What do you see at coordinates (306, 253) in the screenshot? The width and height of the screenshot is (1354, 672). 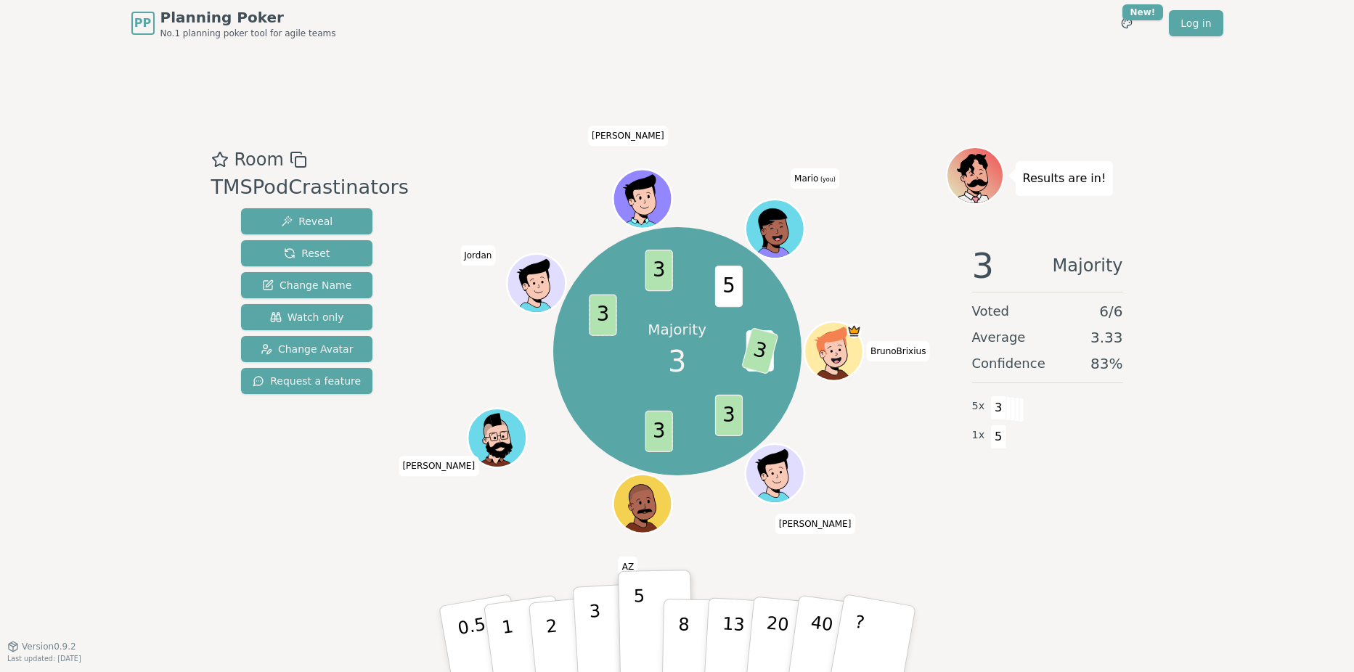 I see `span: Reset` at bounding box center [306, 253].